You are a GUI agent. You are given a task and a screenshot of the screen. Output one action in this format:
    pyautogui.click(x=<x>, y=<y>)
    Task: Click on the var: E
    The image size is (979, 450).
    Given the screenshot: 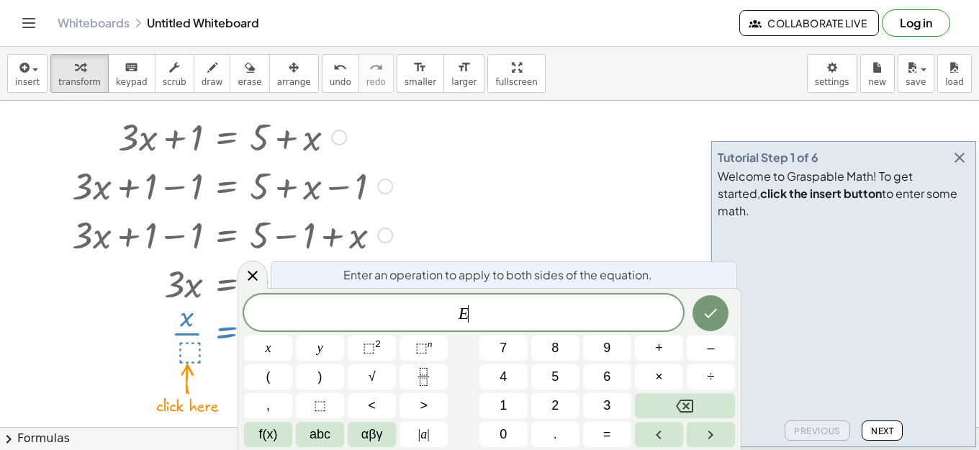 What is the action you would take?
    pyautogui.click(x=464, y=313)
    